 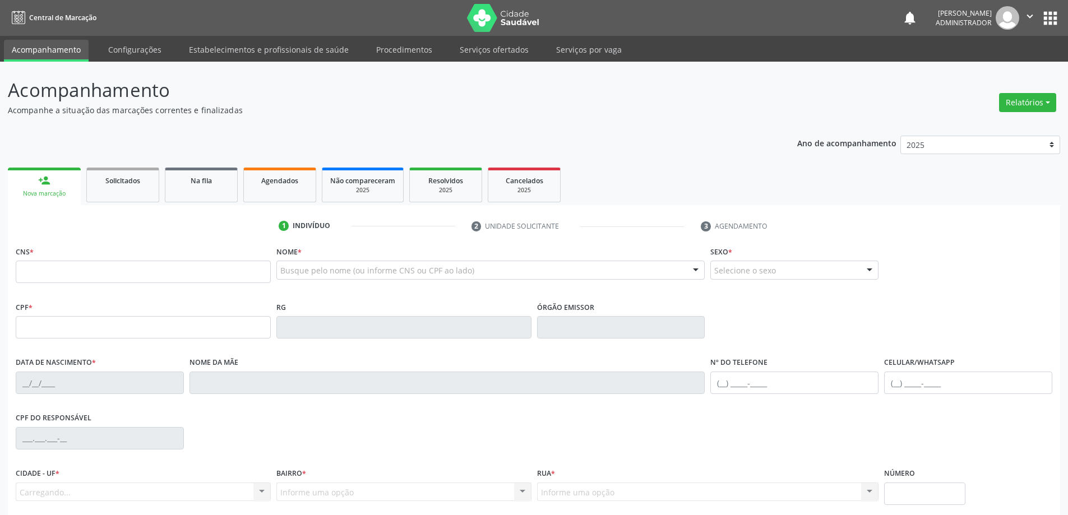 What do you see at coordinates (214, 363) in the screenshot?
I see `label: Nome da mãe` at bounding box center [214, 363].